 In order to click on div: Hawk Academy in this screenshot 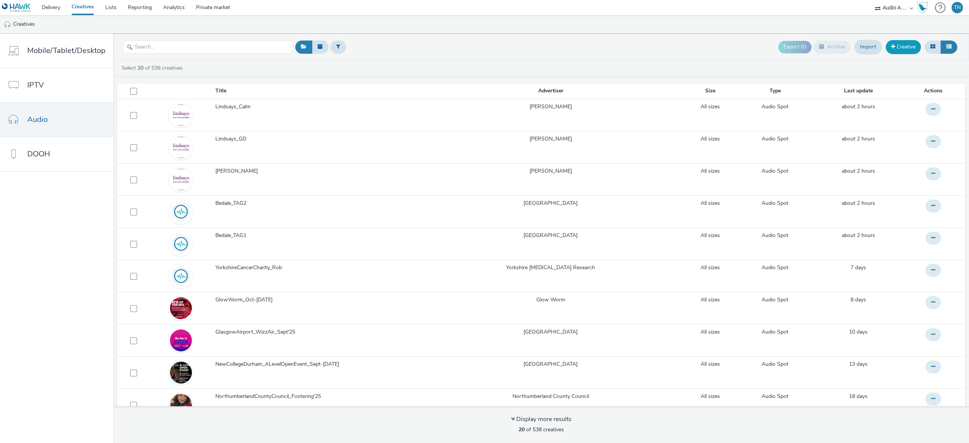, I will do `click(922, 8)`.